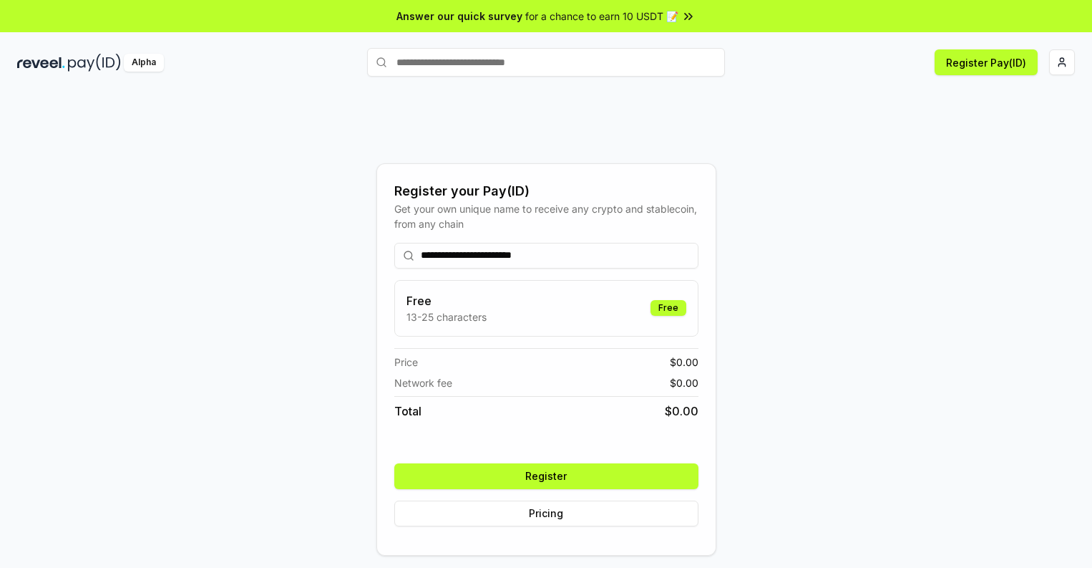 The width and height of the screenshot is (1092, 568). Describe the element at coordinates (986, 62) in the screenshot. I see `button: Register Pay(ID)` at that location.